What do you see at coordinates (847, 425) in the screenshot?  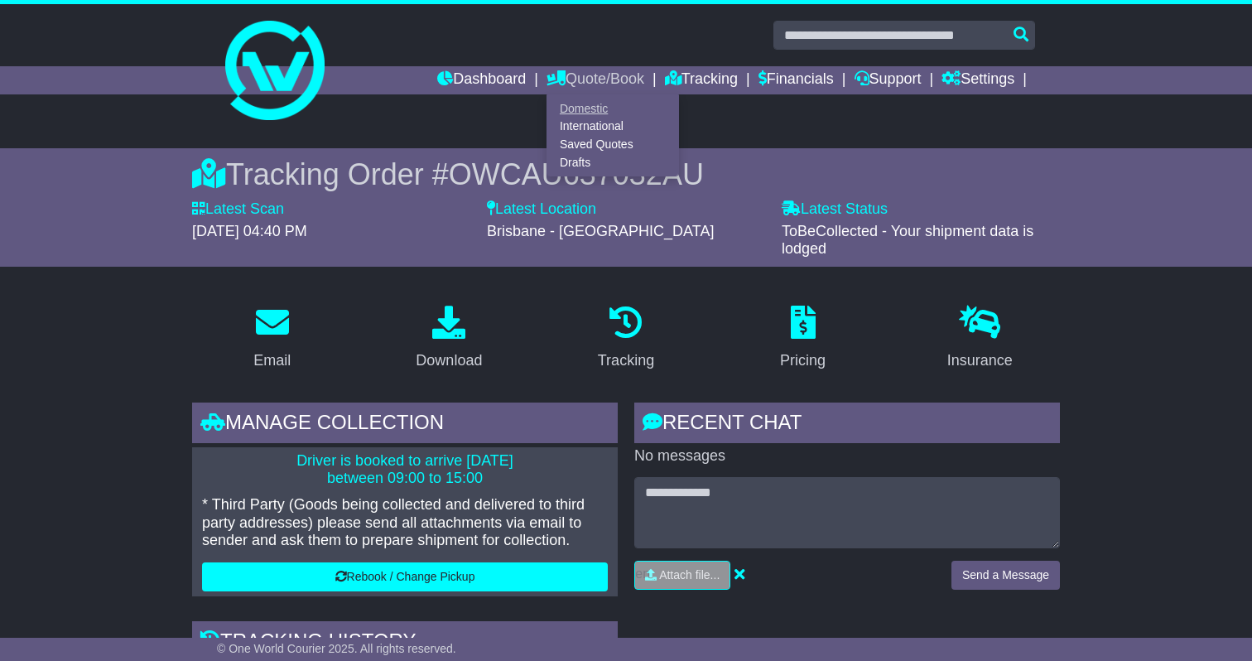 I see `div: RECENT CHAT` at bounding box center [847, 425].